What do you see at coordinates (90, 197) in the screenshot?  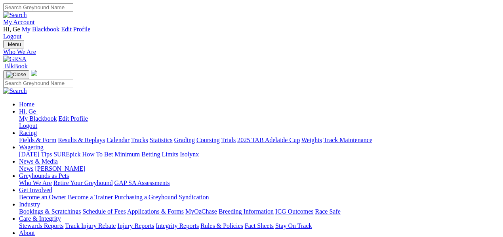 I see `a: Become a Trainer` at bounding box center [90, 197].